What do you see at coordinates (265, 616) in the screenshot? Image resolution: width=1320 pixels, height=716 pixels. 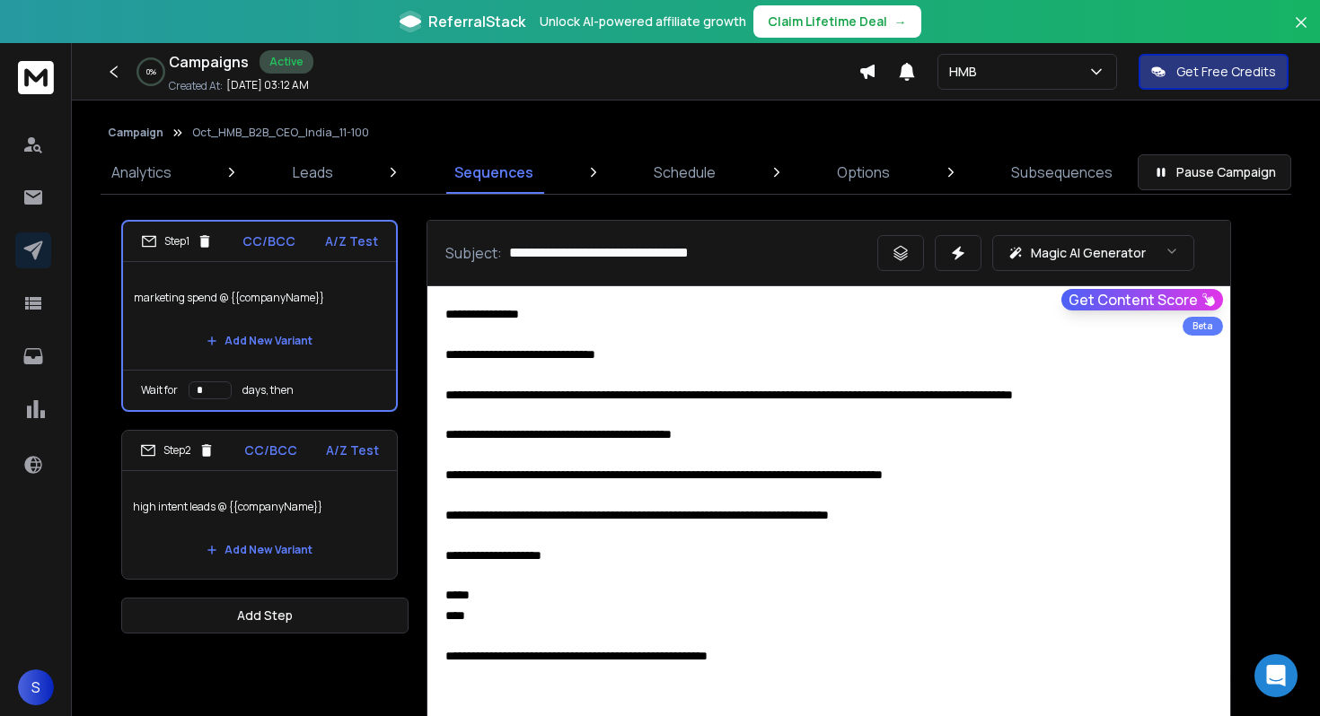 I see `button: Add Step` at bounding box center [265, 616].